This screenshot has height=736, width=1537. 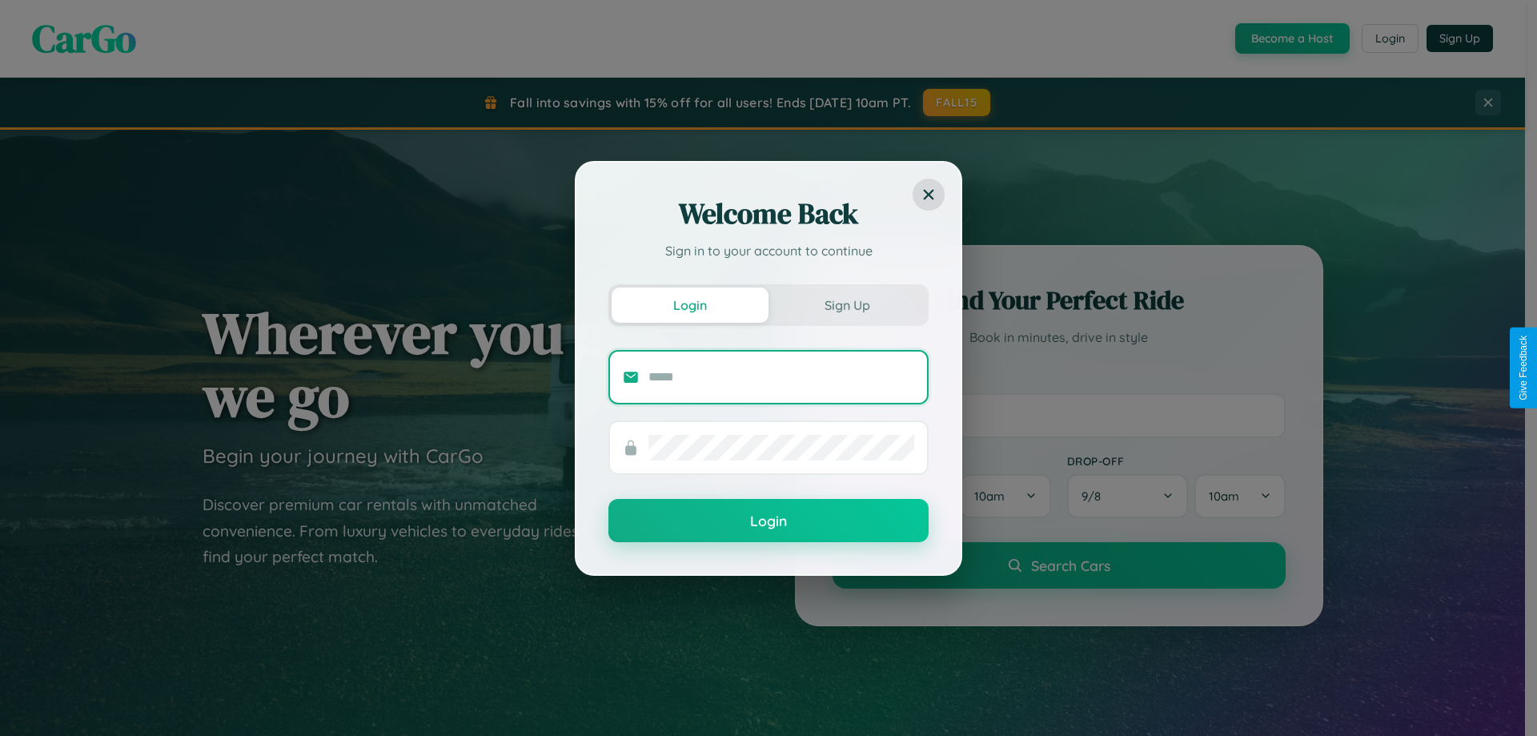 I want to click on p: Sign in to your account to continue, so click(x=769, y=251).